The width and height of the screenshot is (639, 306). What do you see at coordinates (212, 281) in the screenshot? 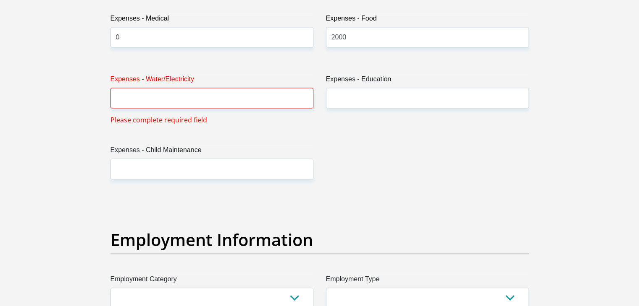
I see `label: Employment Category` at bounding box center [212, 281].